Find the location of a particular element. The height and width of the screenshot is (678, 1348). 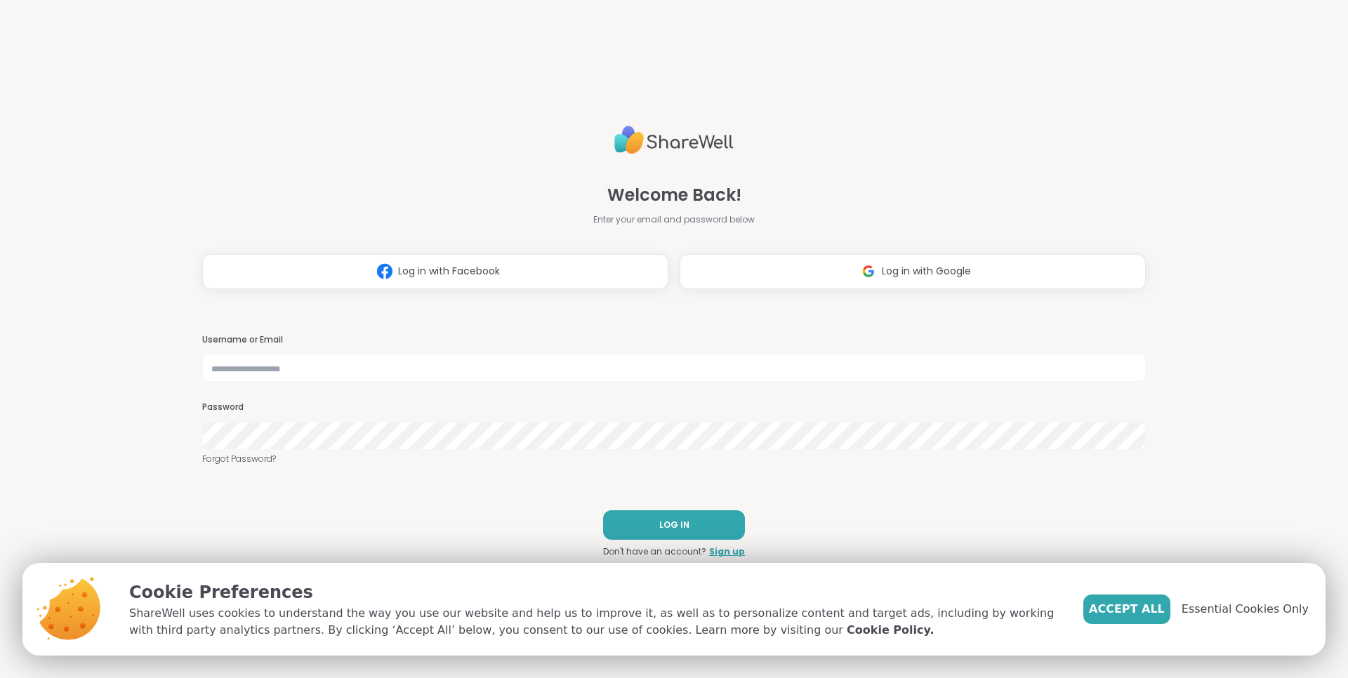

button: Accept All is located at coordinates (1127, 610).